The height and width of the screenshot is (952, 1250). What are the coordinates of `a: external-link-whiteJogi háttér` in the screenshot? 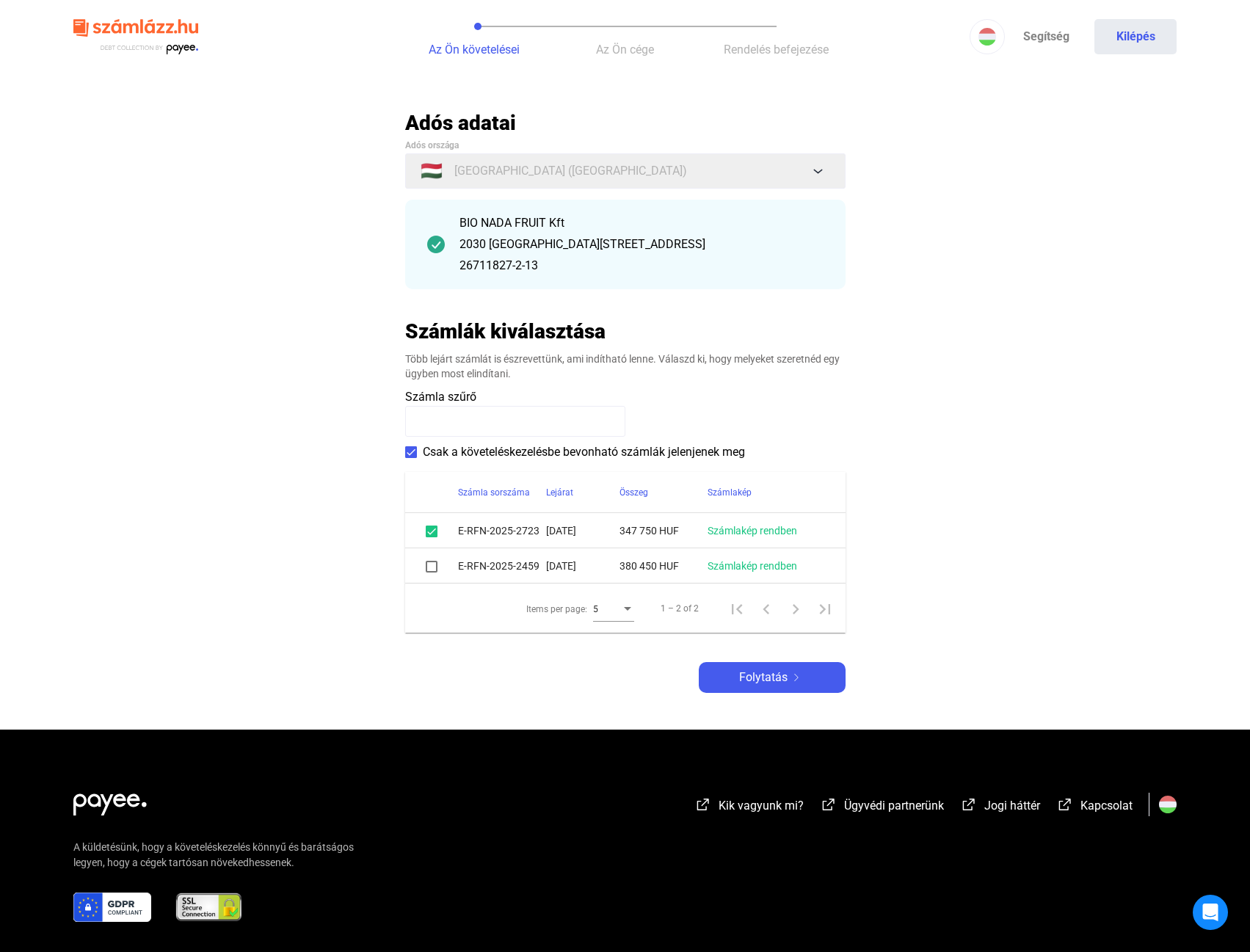 It's located at (1000, 807).